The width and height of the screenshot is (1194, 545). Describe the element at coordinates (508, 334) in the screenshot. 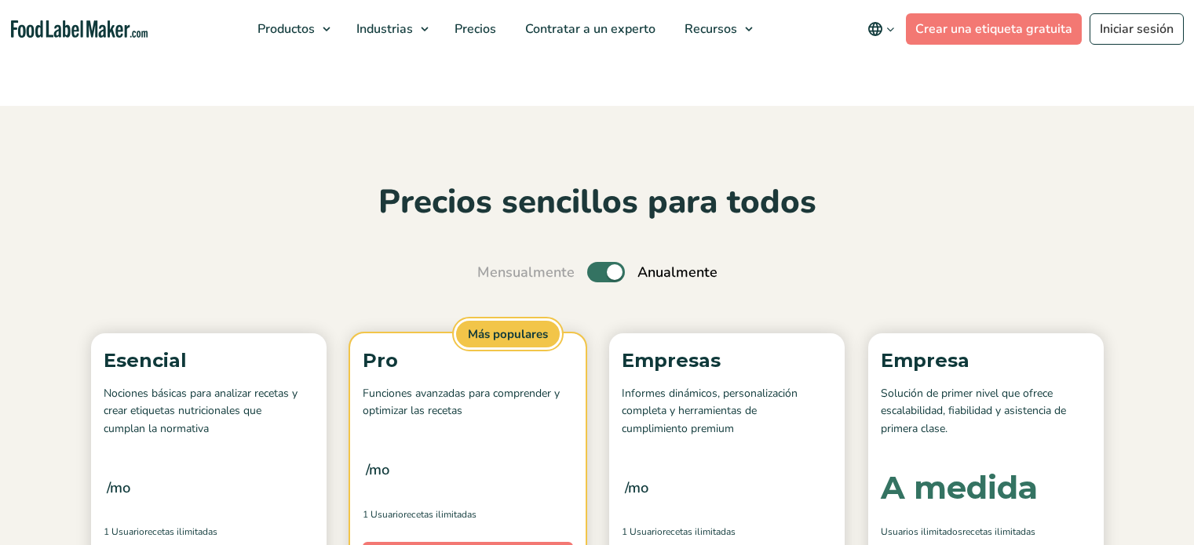

I see `span: Más populares` at that location.